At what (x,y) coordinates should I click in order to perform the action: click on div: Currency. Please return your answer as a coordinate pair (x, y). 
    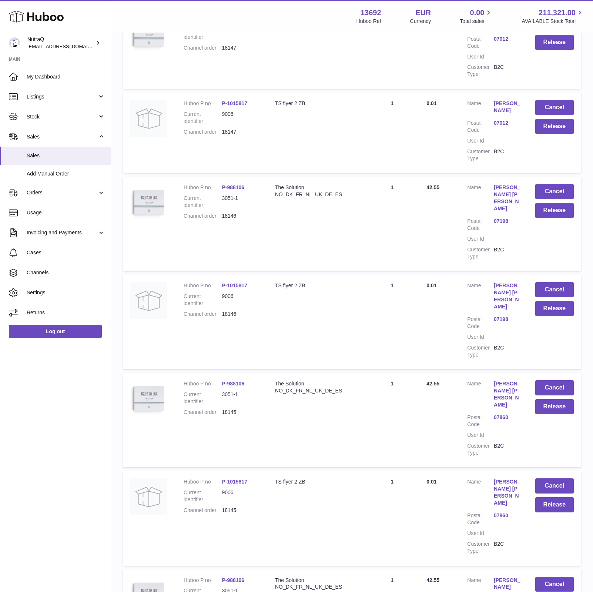
    Looking at the image, I should click on (421, 21).